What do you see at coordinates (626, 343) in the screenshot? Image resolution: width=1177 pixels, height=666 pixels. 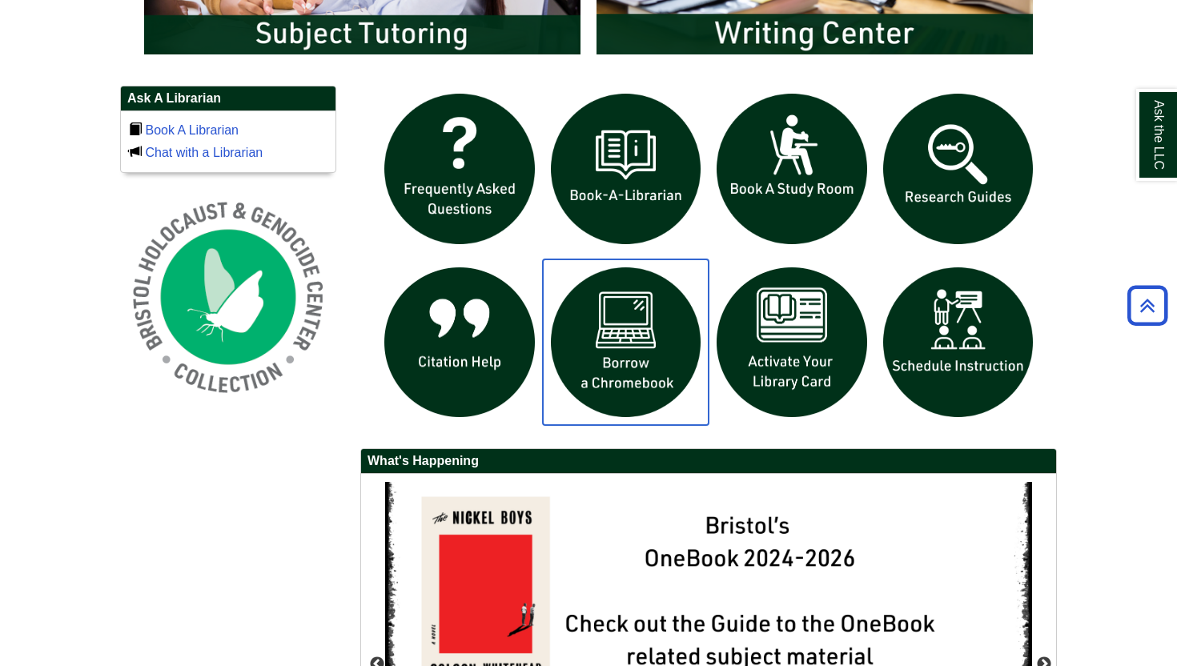 I see `img: Borrow a chromebook icon links to the borrow a chromebook web page` at bounding box center [626, 343].